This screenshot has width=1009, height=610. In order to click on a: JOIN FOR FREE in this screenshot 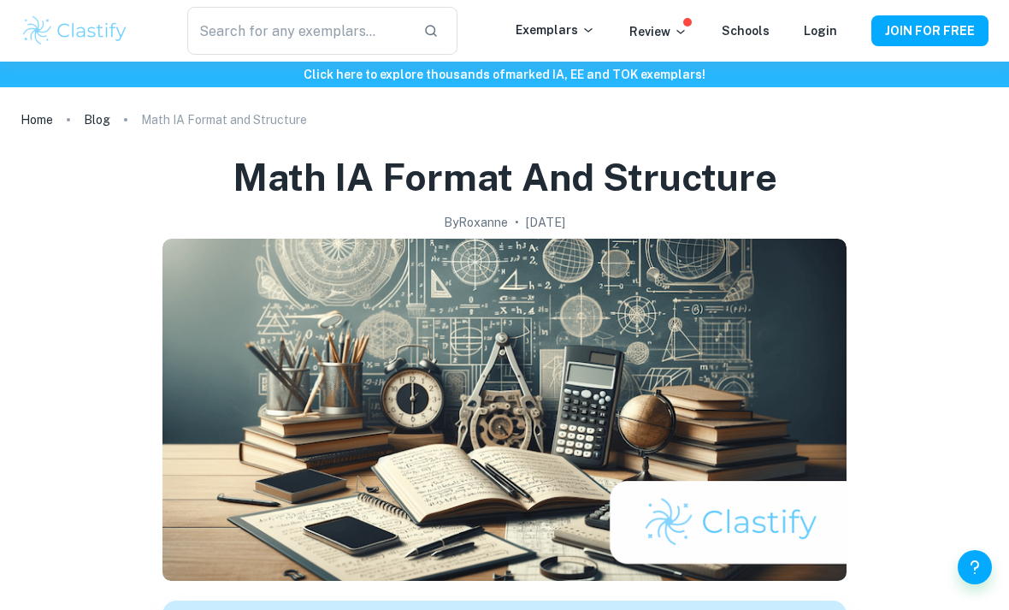, I will do `click(929, 31)`.